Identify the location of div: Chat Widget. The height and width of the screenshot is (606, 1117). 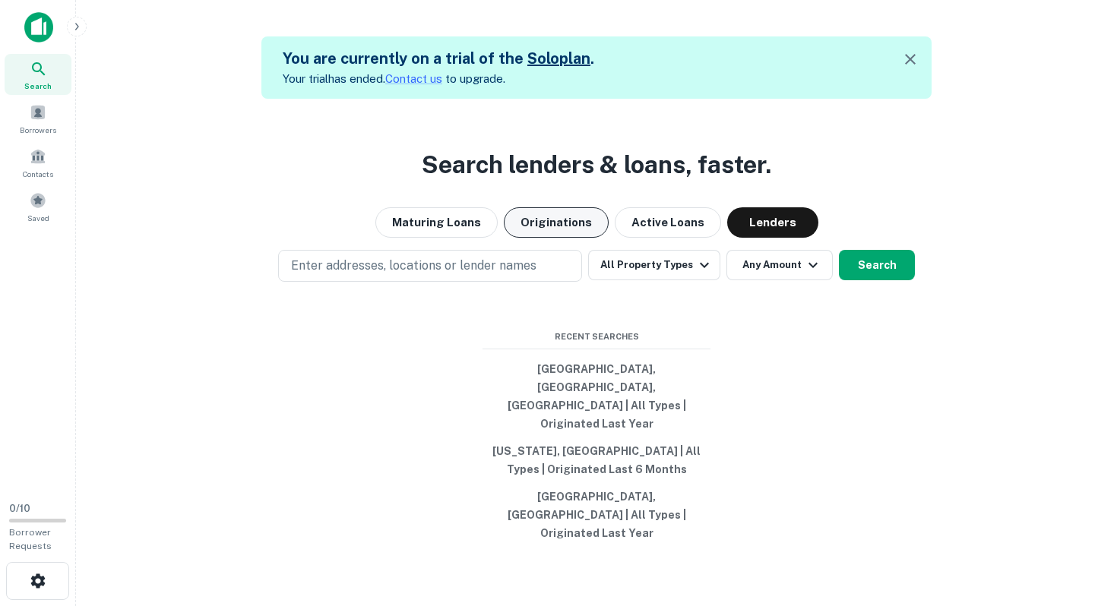
(1079, 473).